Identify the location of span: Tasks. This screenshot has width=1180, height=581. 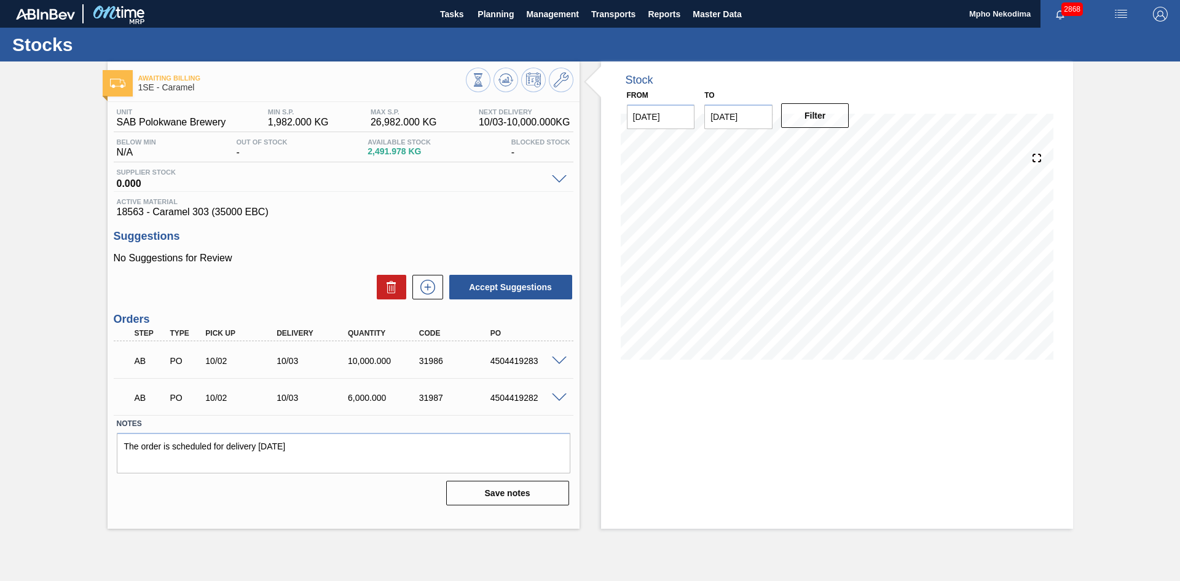
(452, 14).